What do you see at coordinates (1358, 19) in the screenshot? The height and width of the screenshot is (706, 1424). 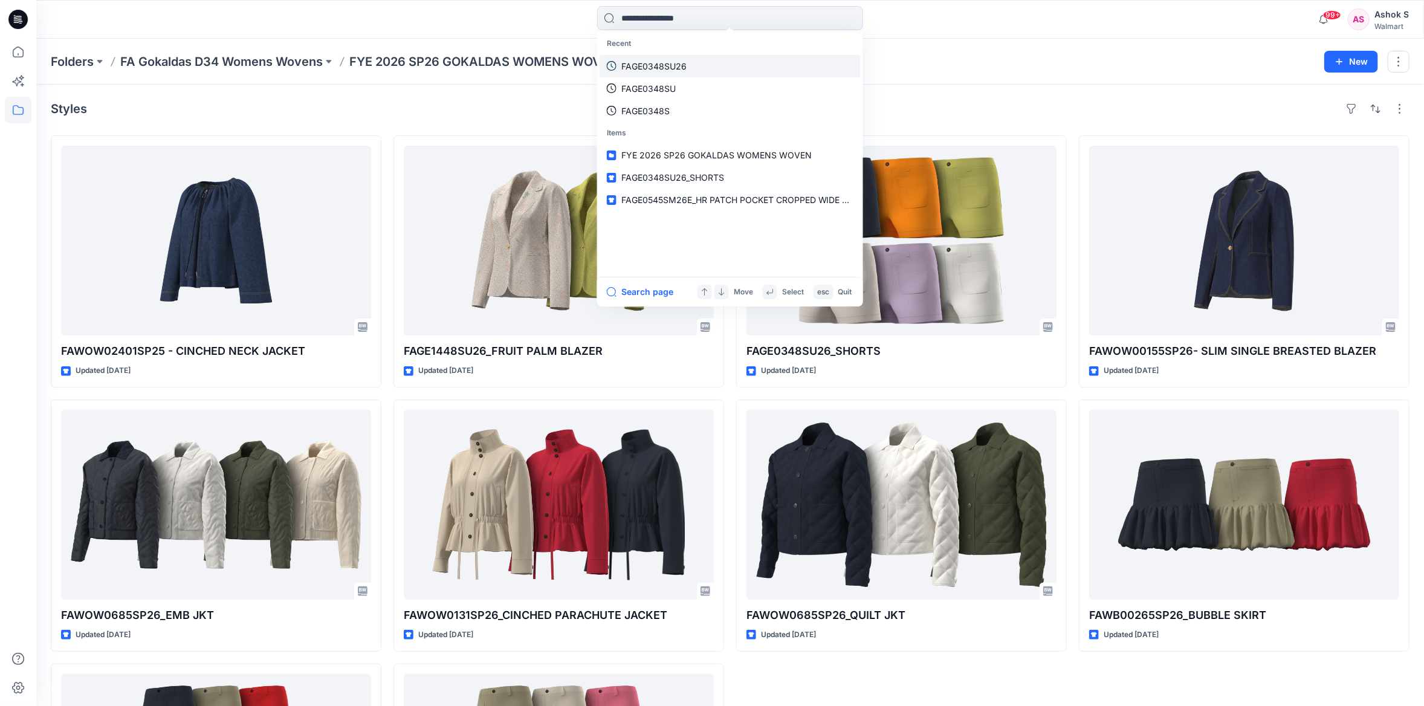 I see `div: AS` at bounding box center [1358, 19].